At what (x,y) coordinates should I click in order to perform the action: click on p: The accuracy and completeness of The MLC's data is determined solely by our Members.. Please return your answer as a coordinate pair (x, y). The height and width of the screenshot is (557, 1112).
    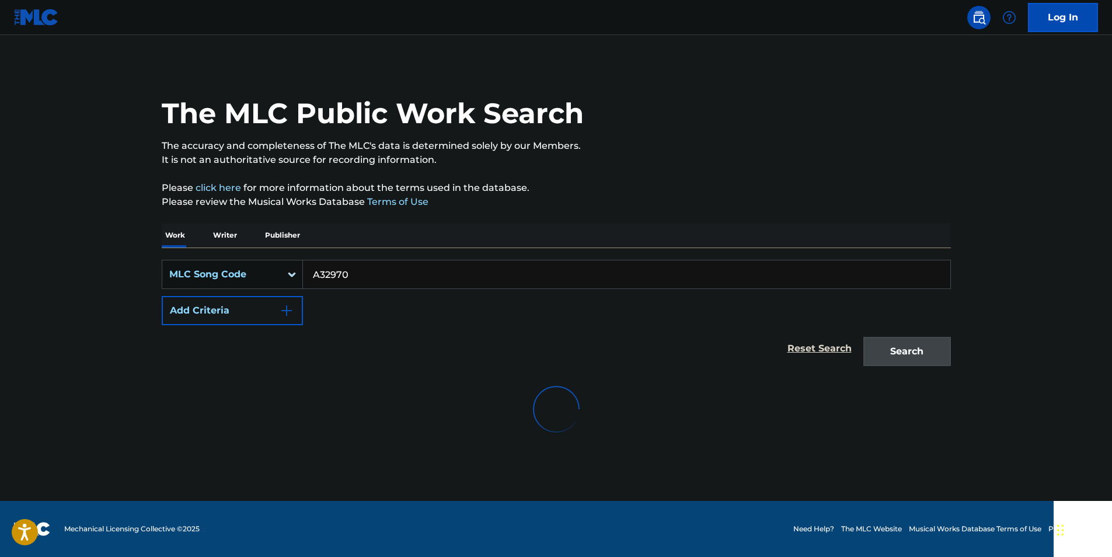
    Looking at the image, I should click on (556, 146).